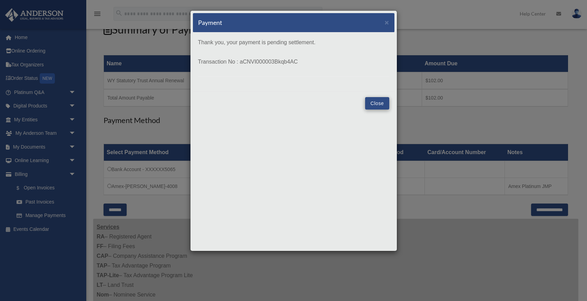  I want to click on h5: Payment, so click(210, 22).